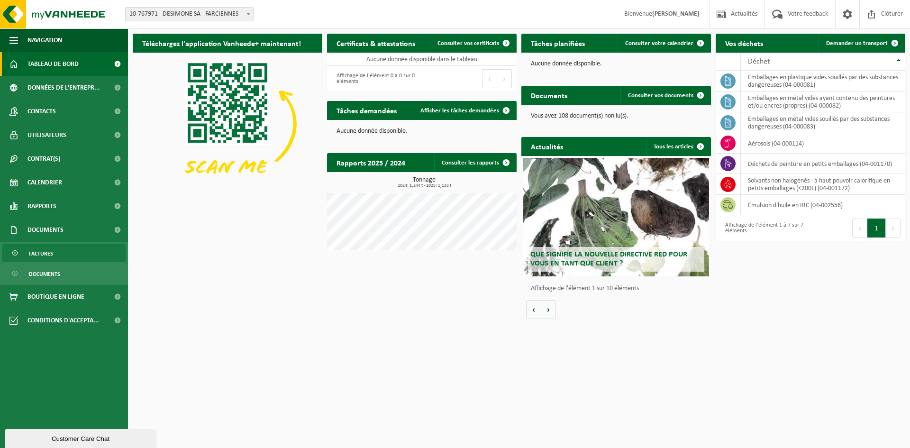 The width and height of the screenshot is (910, 448). I want to click on div: Affichage de l'élément 0 à 0 sur 0 éléments, so click(374, 79).